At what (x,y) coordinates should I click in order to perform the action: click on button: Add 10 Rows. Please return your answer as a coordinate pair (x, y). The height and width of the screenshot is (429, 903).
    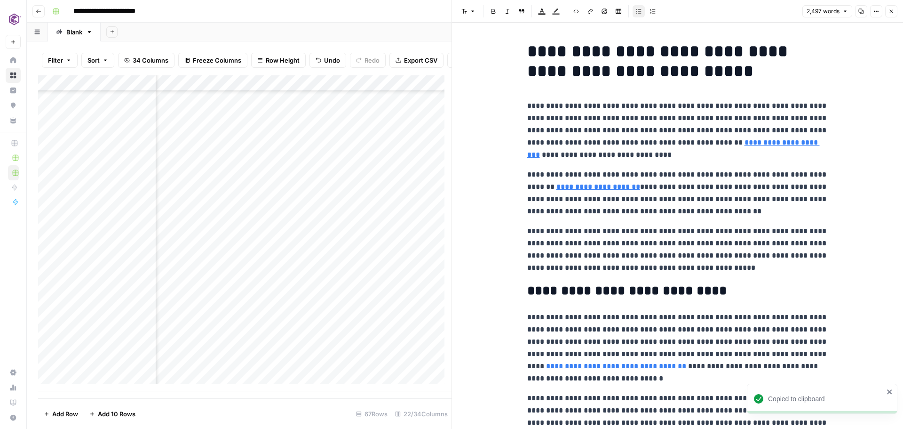
    Looking at the image, I should click on (112, 414).